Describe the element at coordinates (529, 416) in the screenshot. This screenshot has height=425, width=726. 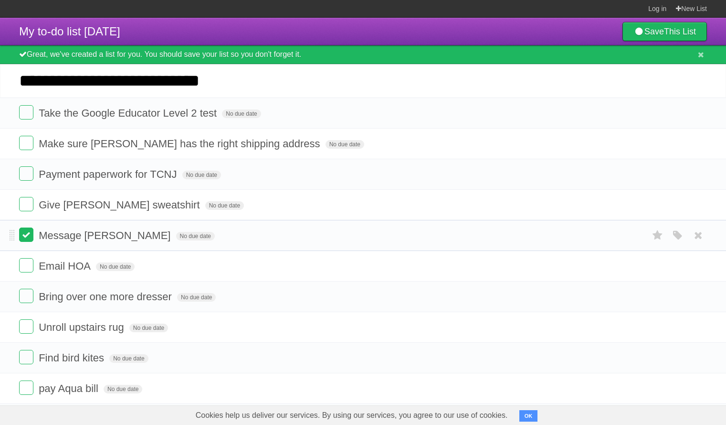
I see `button: OK` at that location.